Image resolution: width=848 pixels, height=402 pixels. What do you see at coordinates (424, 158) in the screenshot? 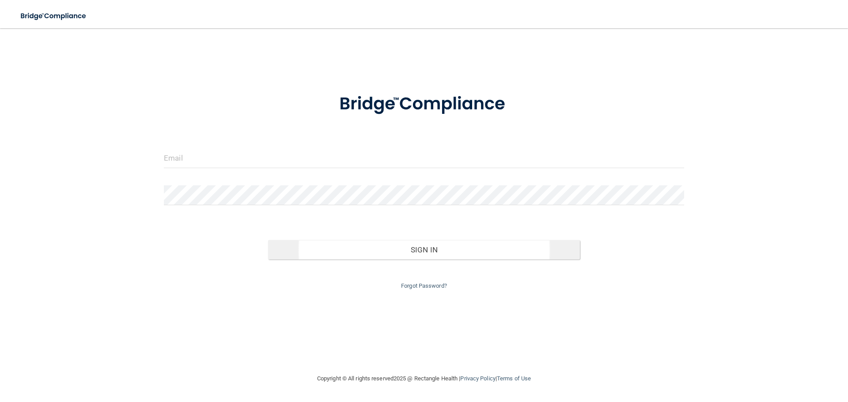
I see `input: Email` at bounding box center [424, 158].